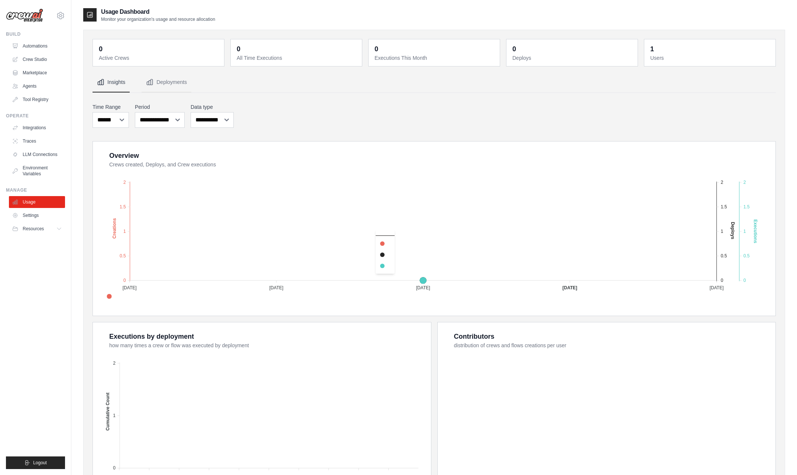 The image size is (797, 475). Describe the element at coordinates (37, 128) in the screenshot. I see `a: Integrations` at that location.